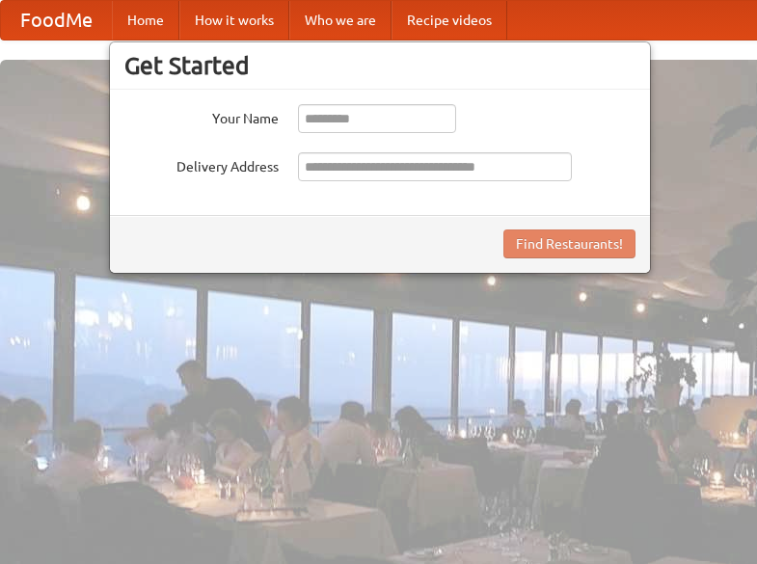 This screenshot has width=757, height=564. I want to click on a: FoodMe, so click(56, 20).